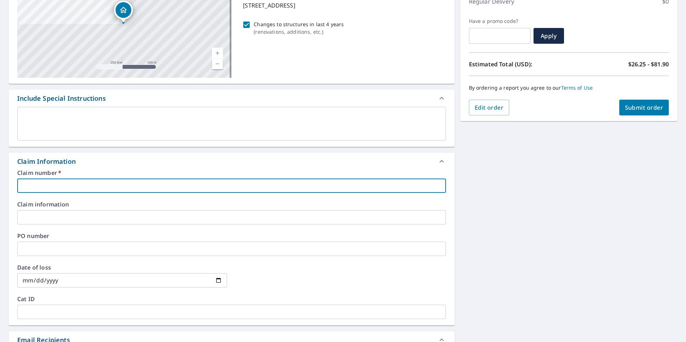 The width and height of the screenshot is (686, 342). What do you see at coordinates (217, 64) in the screenshot?
I see `a: Current Level 17, Zoom Out` at bounding box center [217, 64].